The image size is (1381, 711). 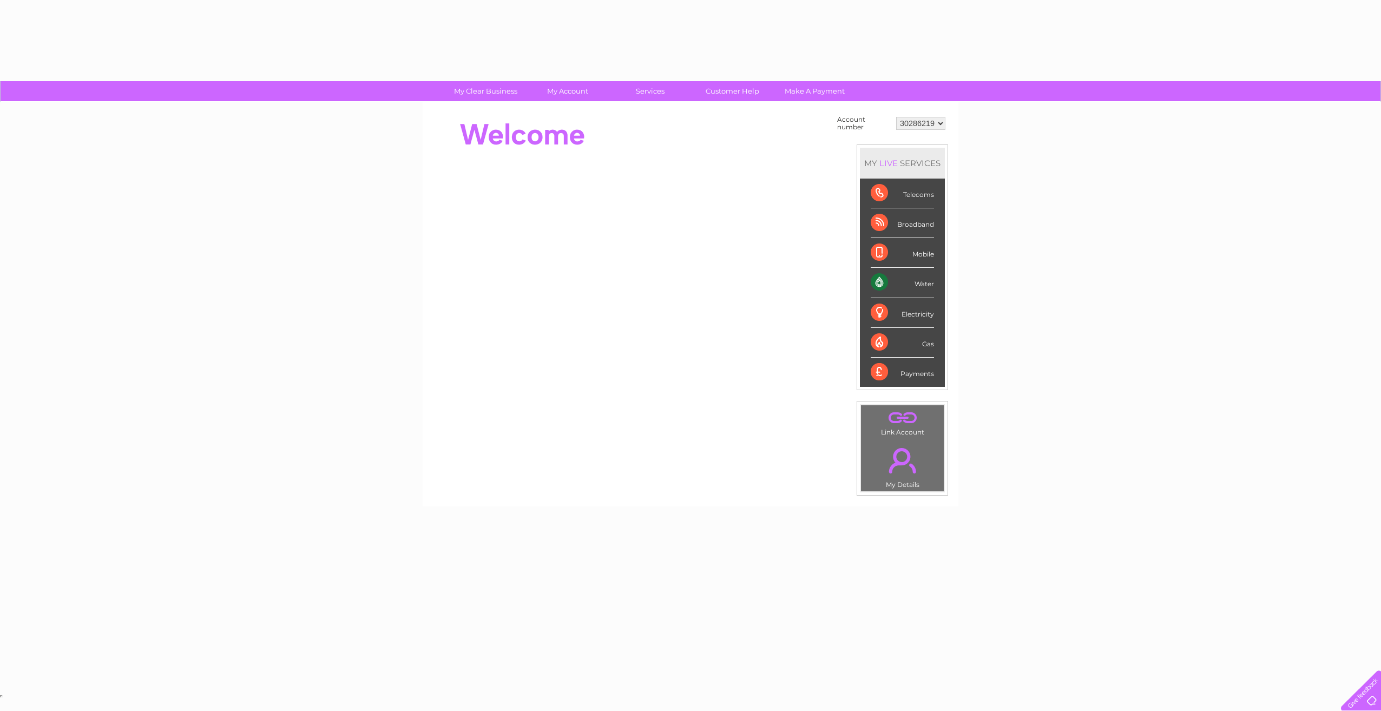 I want to click on a: Services, so click(x=650, y=91).